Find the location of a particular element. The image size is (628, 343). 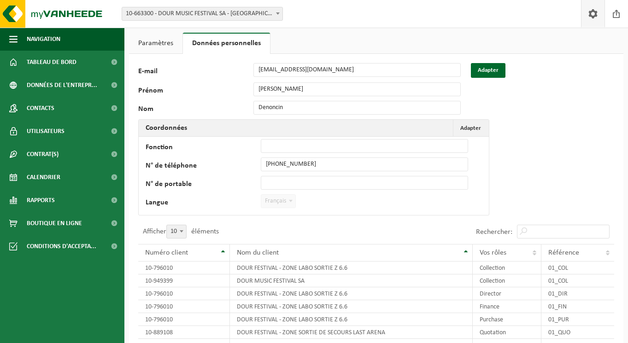

span: Vos rôles is located at coordinates (493, 253).